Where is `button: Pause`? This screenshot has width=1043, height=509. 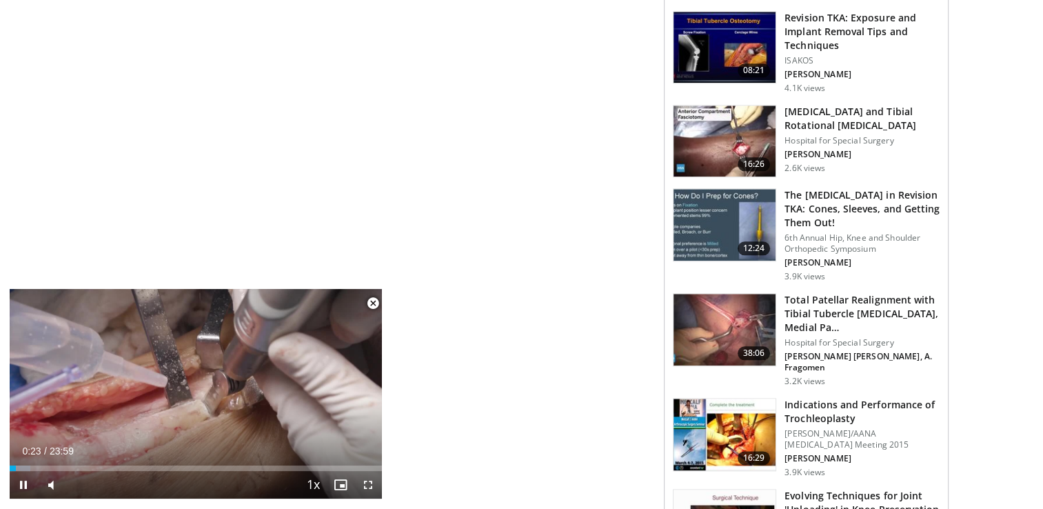
button: Pause is located at coordinates (23, 484).